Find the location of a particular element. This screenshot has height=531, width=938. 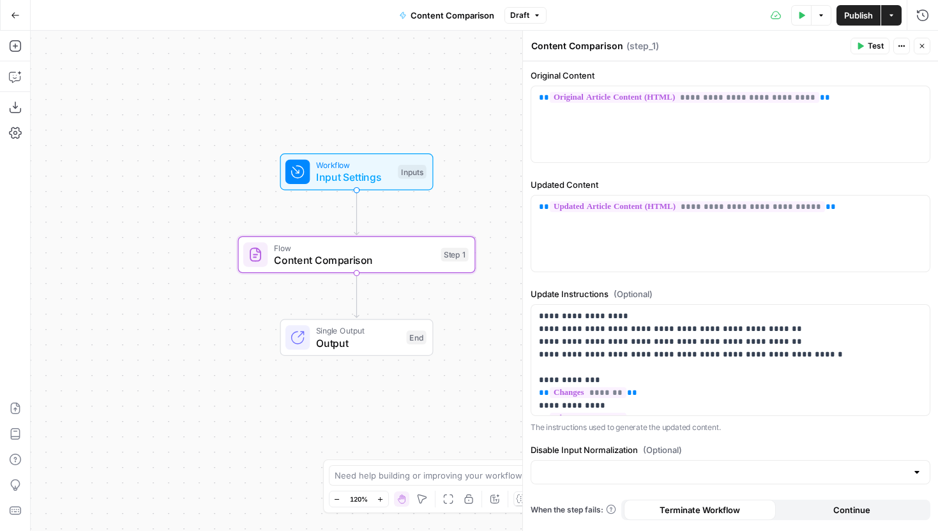

img: vrinnnclop0vshvmafd7ip1g7ohf is located at coordinates (256, 255).